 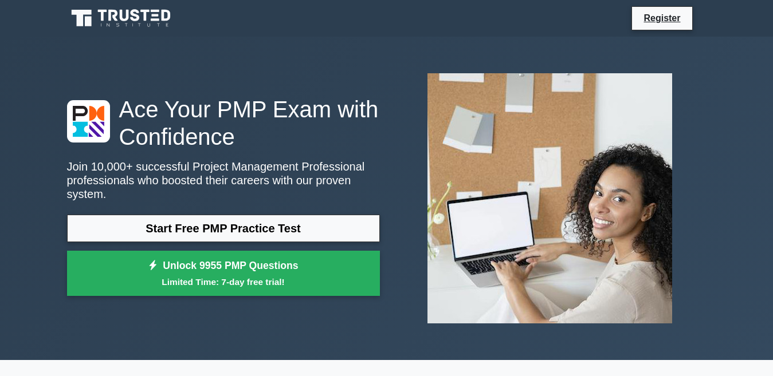 I want to click on small: Limited Time: 7-day free trial!, so click(x=223, y=282).